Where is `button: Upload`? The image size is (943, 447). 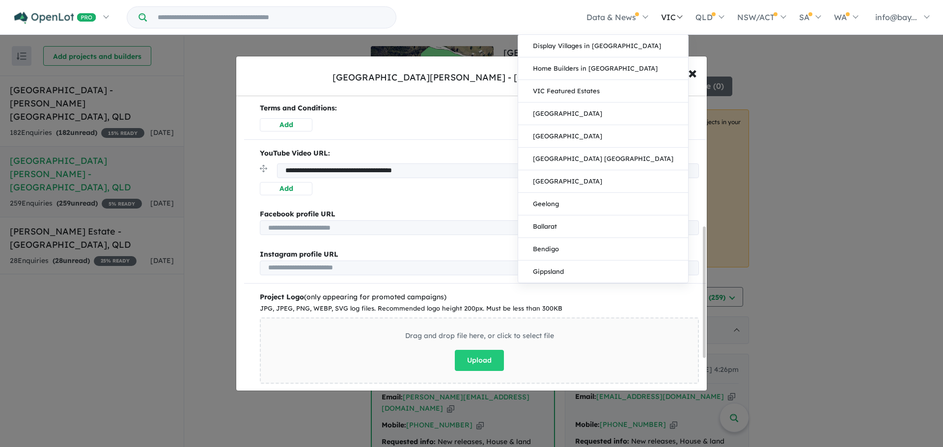 button: Upload is located at coordinates (479, 361).